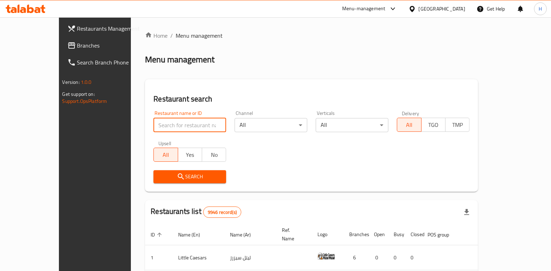 Image resolution: width=551 pixels, height=271 pixels. I want to click on span: Restaurants Management, so click(111, 29).